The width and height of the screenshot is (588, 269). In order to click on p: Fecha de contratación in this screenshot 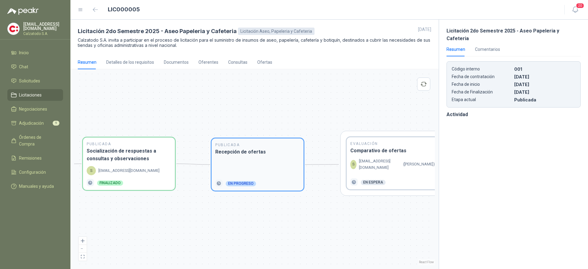, I will do `click(482, 77)`.